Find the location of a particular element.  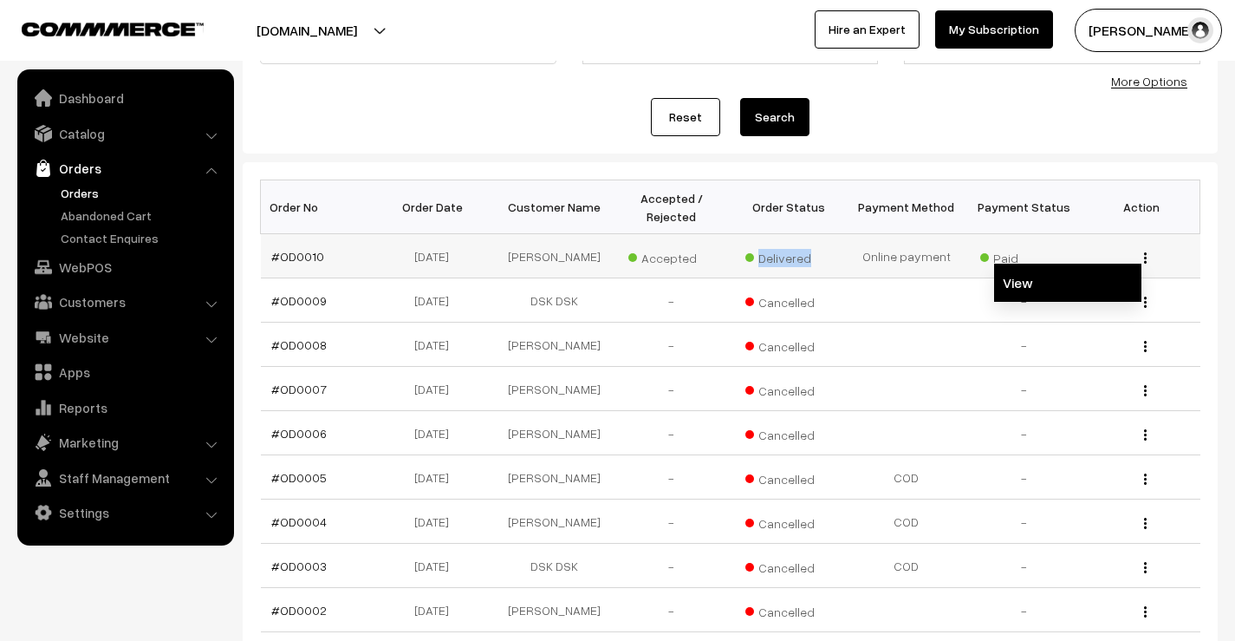

span: Delivered is located at coordinates (789, 256).